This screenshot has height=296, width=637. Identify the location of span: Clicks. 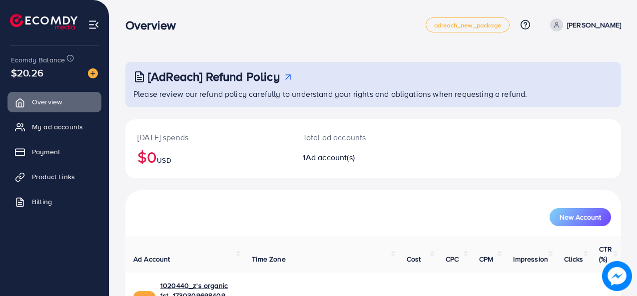
(573, 259).